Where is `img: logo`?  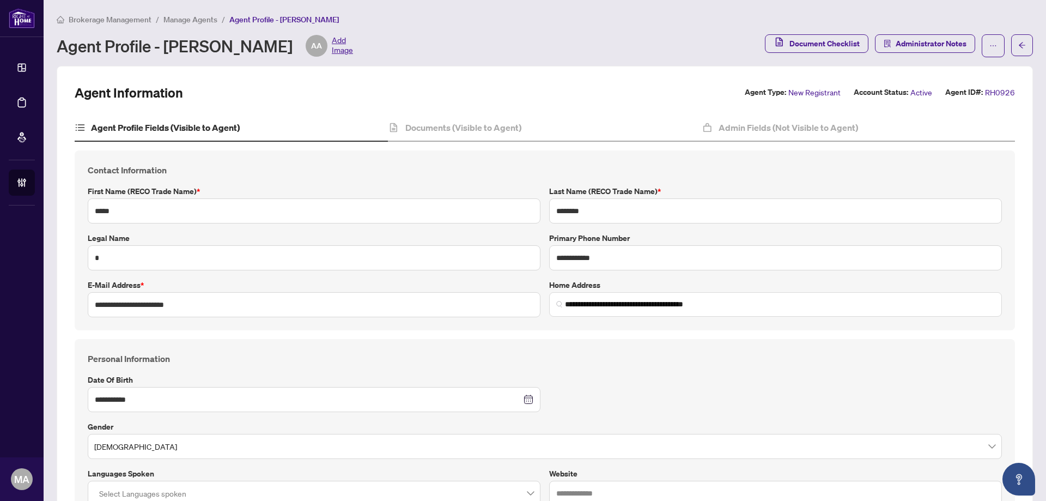
img: logo is located at coordinates (22, 18).